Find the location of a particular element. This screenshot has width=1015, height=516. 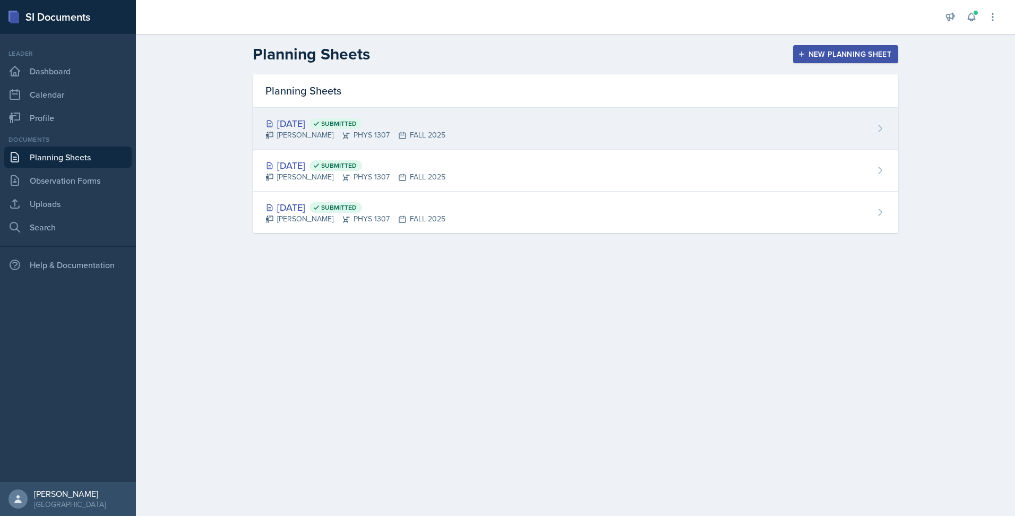

div: Leader is located at coordinates (68, 54).